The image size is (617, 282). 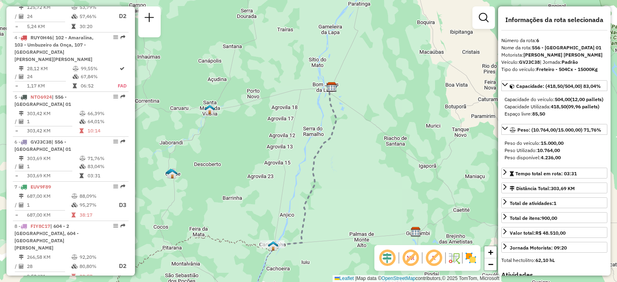 I want to click on td: 10:14, so click(x=106, y=131).